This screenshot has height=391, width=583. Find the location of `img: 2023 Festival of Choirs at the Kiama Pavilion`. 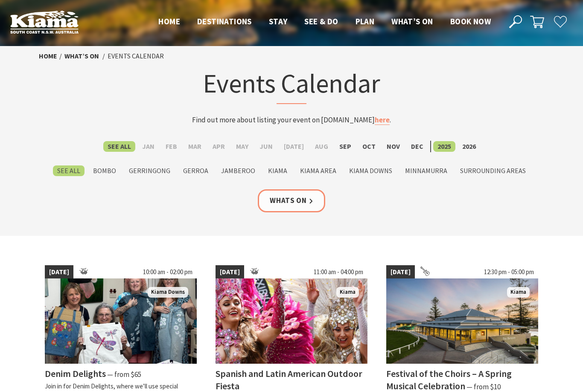

img: 2023 Festival of Choirs at the Kiama Pavilion is located at coordinates (462, 321).